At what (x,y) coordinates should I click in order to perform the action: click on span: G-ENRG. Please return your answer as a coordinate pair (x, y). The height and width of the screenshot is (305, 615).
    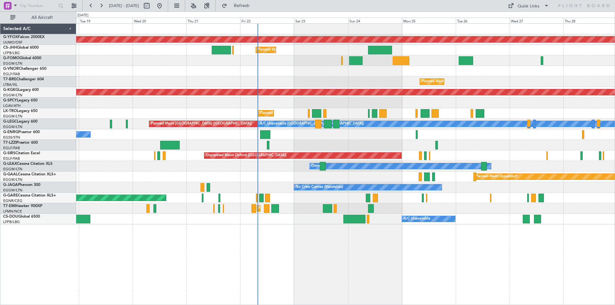
    Looking at the image, I should click on (11, 132).